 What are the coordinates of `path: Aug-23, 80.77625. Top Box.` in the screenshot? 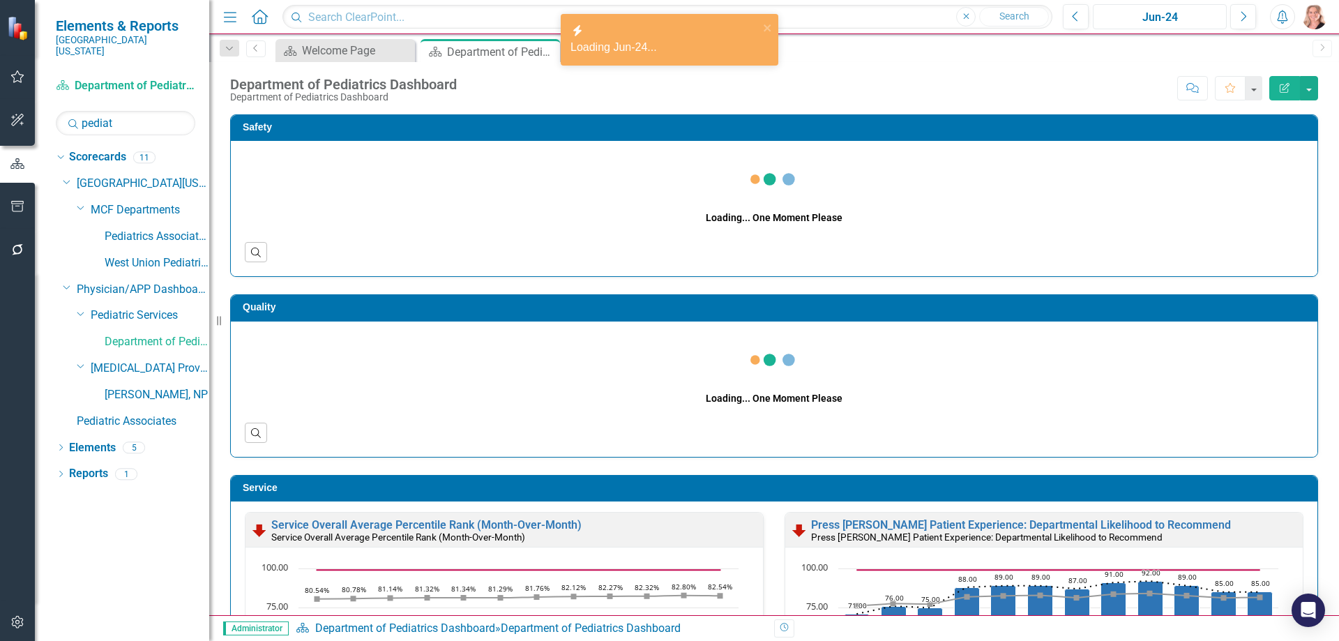 It's located at (354, 598).